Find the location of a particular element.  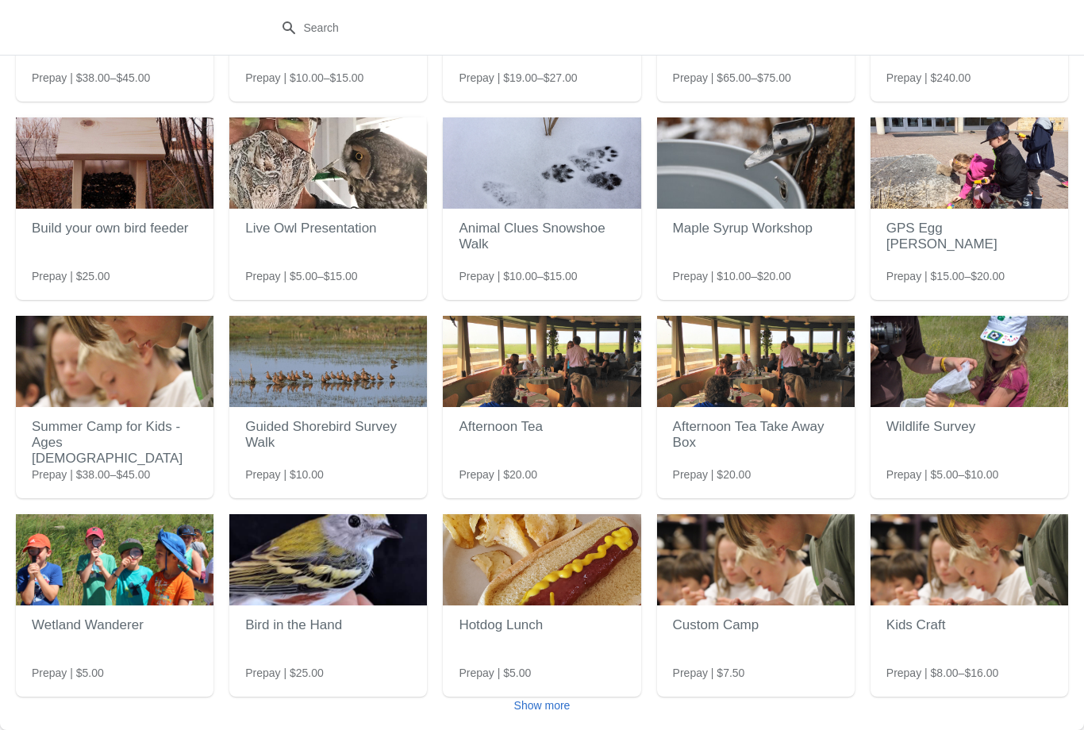

h2: Guided Shorebird Survey Walk is located at coordinates (328, 435).